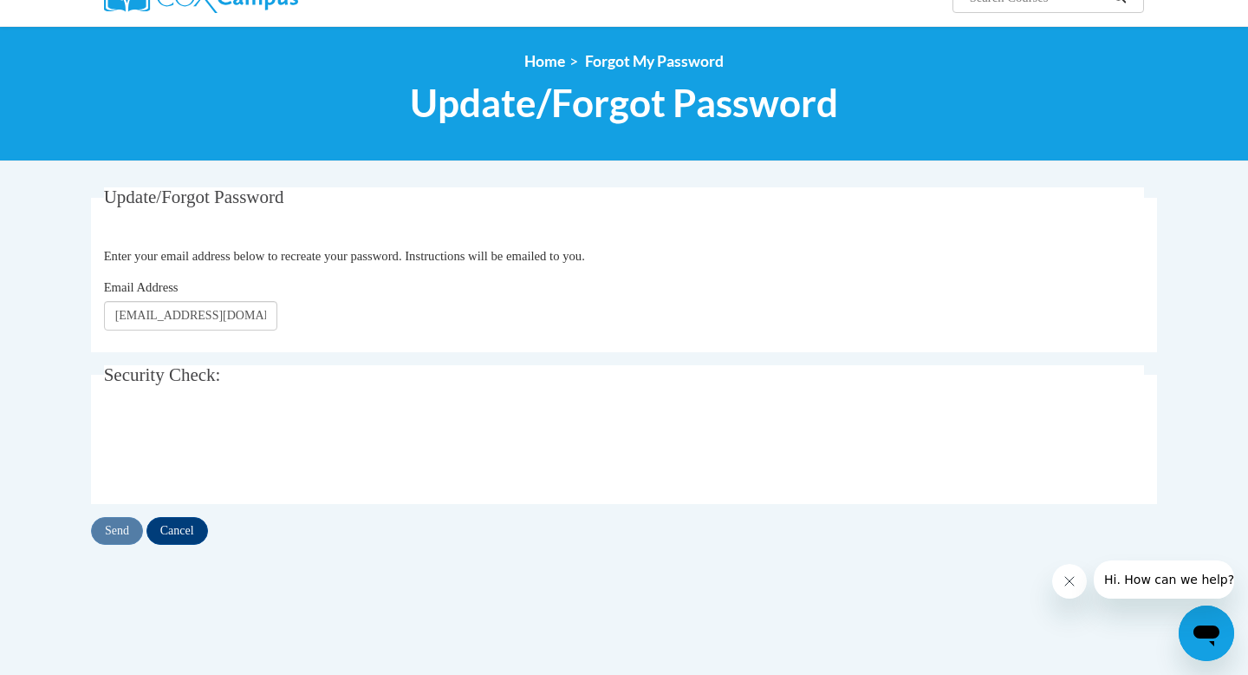 This screenshot has height=675, width=1248. Describe the element at coordinates (75, 19) in the screenshot. I see `span: Hi. How can we help?` at that location.